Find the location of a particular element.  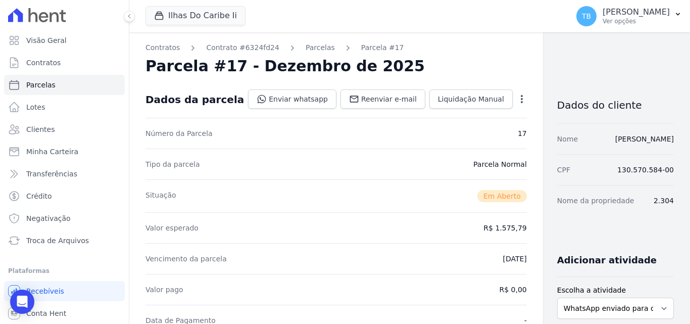

span: Lotes is located at coordinates (36, 107).